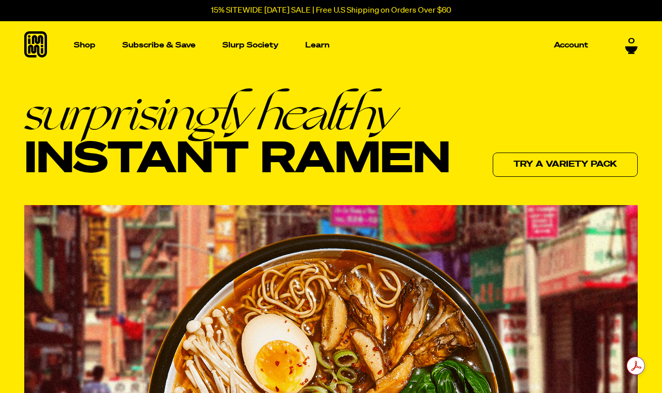 The width and height of the screenshot is (662, 393). I want to click on p: Account, so click(571, 45).